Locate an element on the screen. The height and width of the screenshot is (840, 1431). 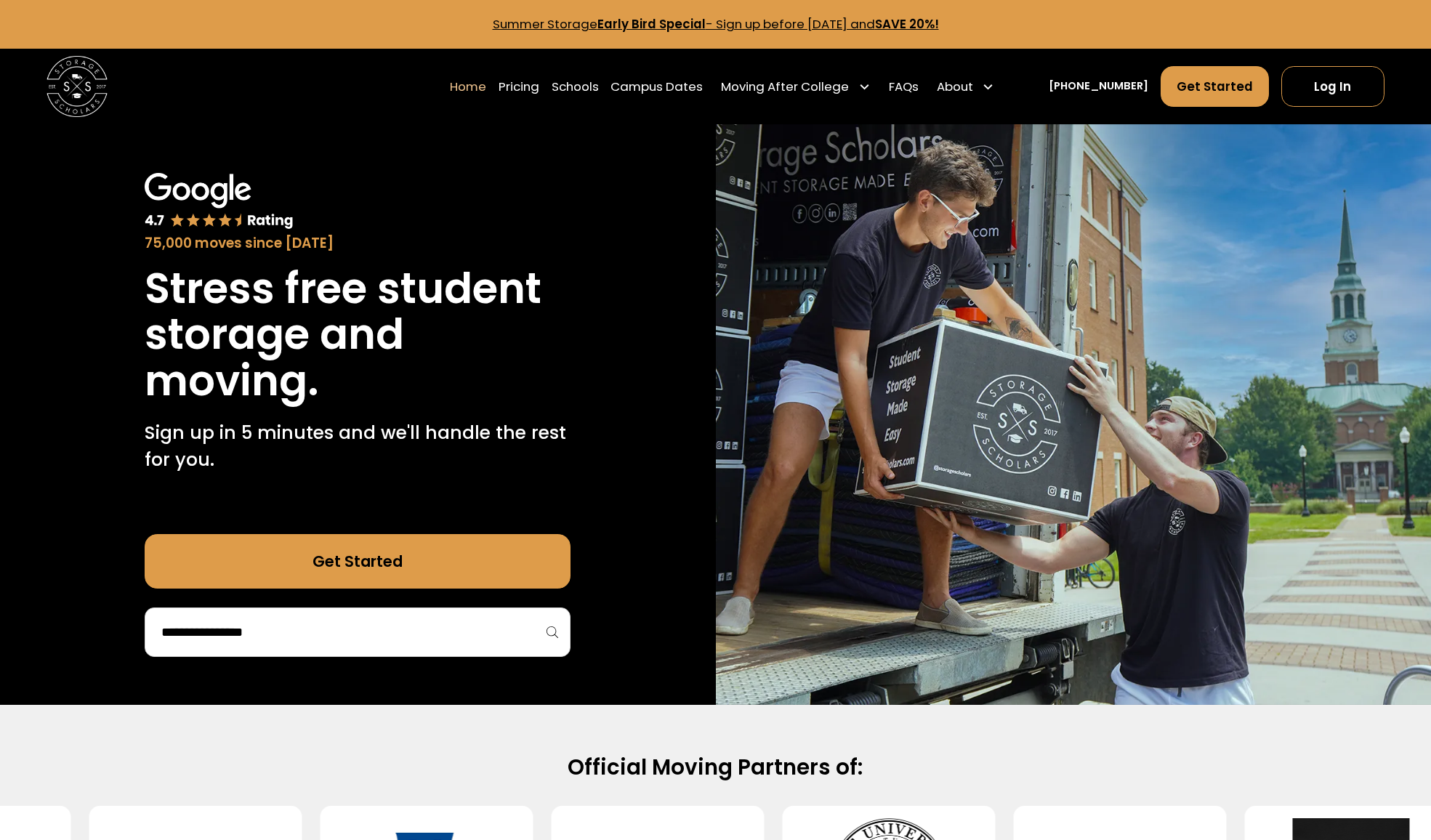
strong: Early Bird Special is located at coordinates (651, 24).